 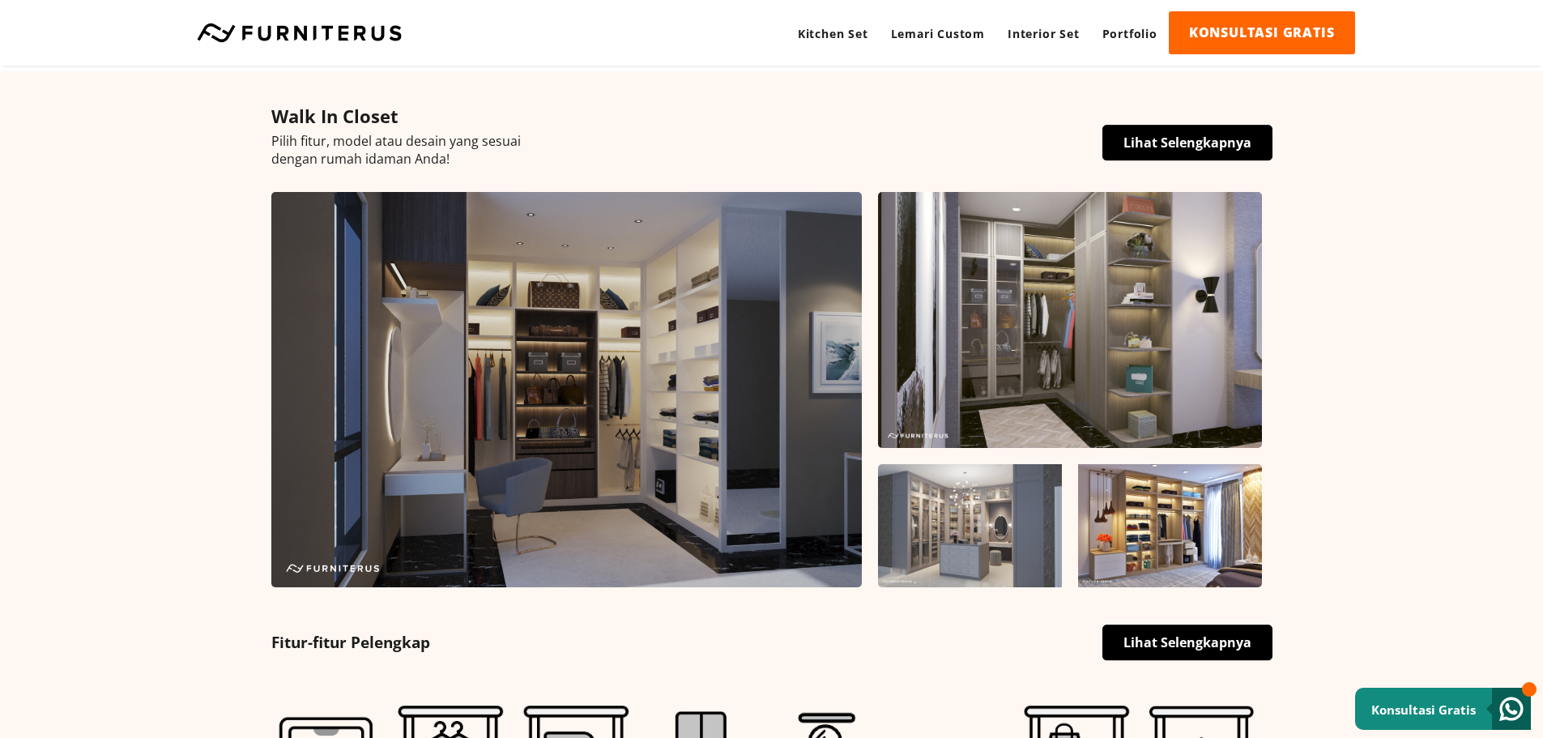 I want to click on img: 06.jpg, so click(x=974, y=525).